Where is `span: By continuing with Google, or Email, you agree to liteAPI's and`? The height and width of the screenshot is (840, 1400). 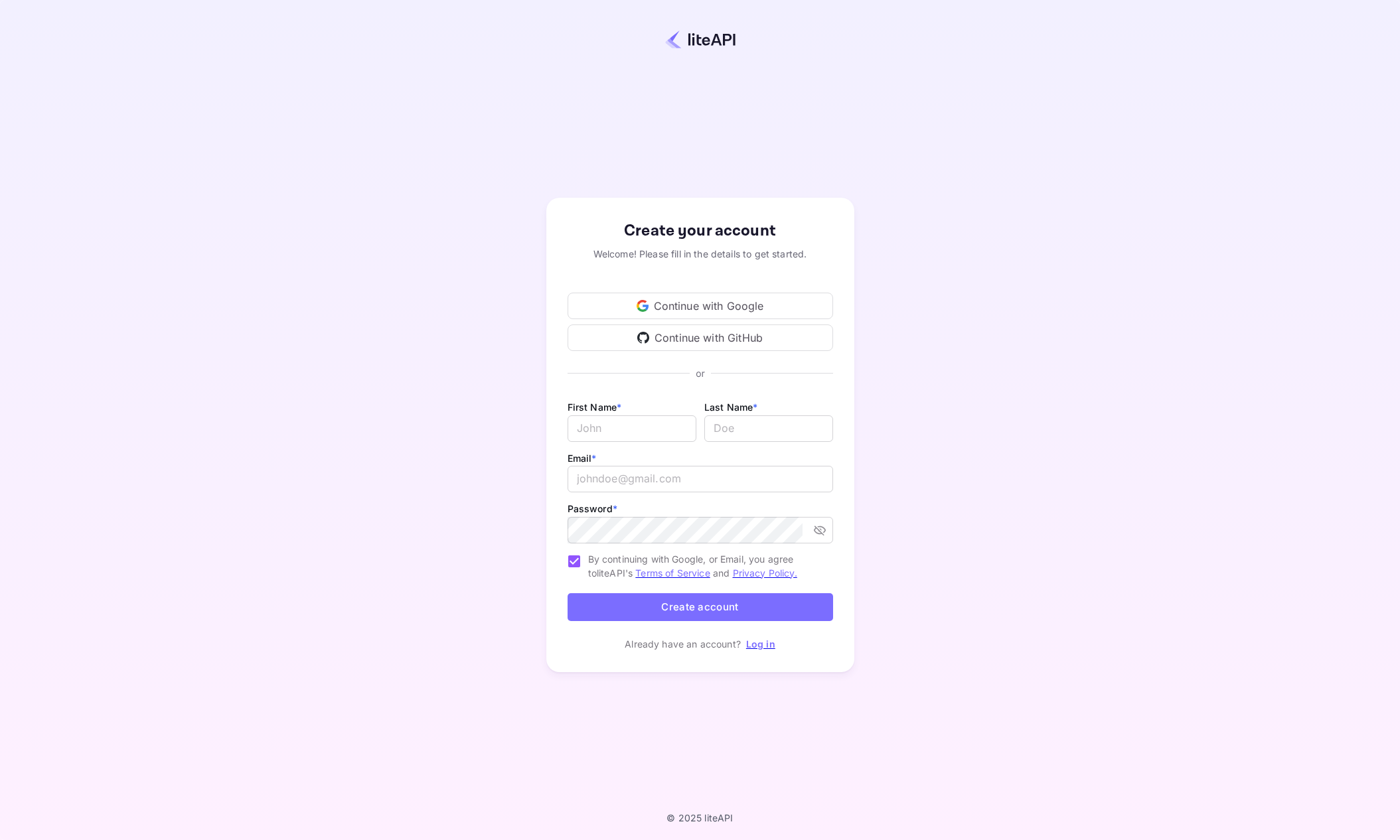 span: By continuing with Google, or Email, you agree to liteAPI's and is located at coordinates (705, 566).